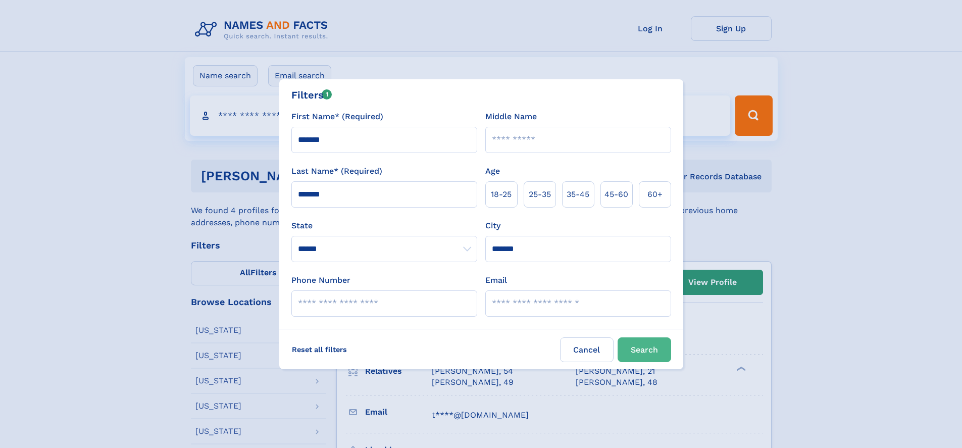  What do you see at coordinates (384, 226) in the screenshot?
I see `label: State` at bounding box center [384, 226].